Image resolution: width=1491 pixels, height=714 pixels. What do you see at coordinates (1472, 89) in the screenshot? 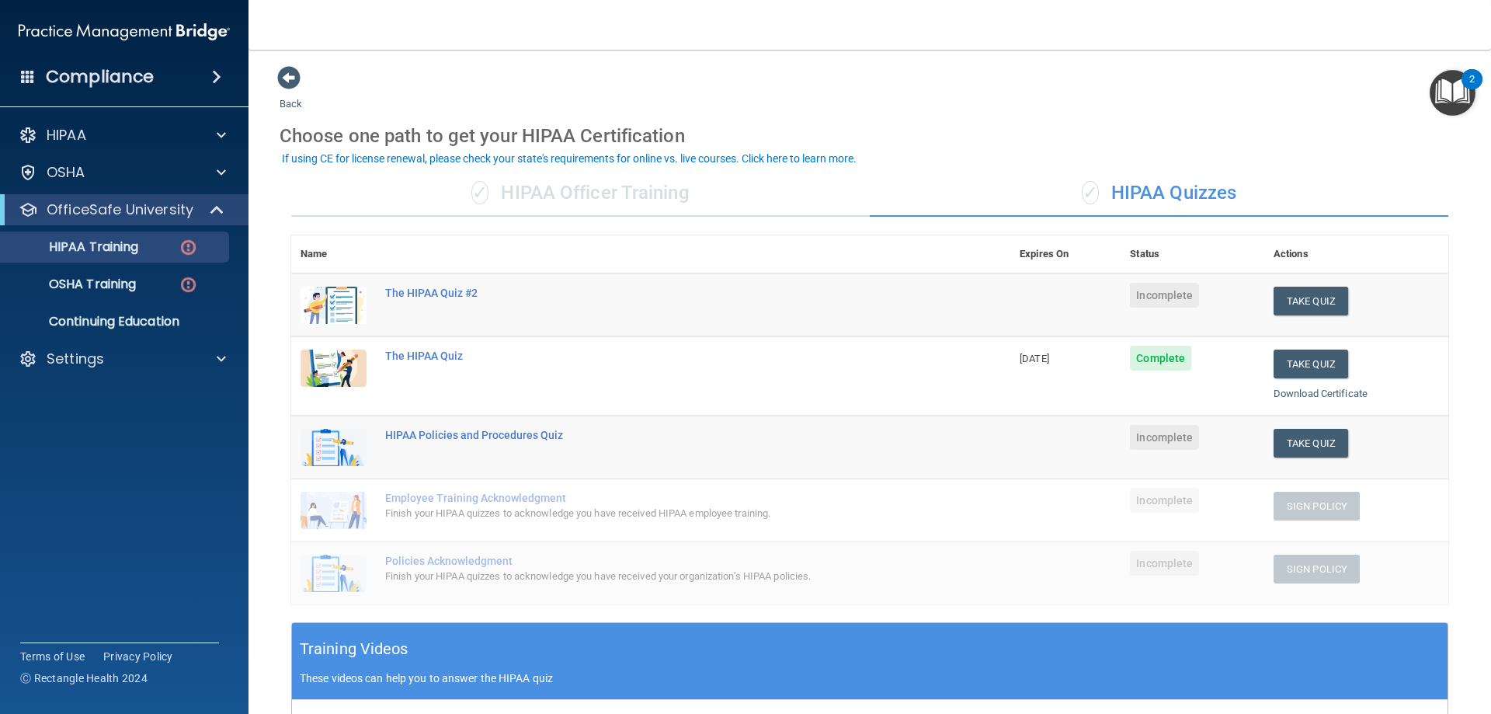
I see `div: 2` at bounding box center [1472, 89].